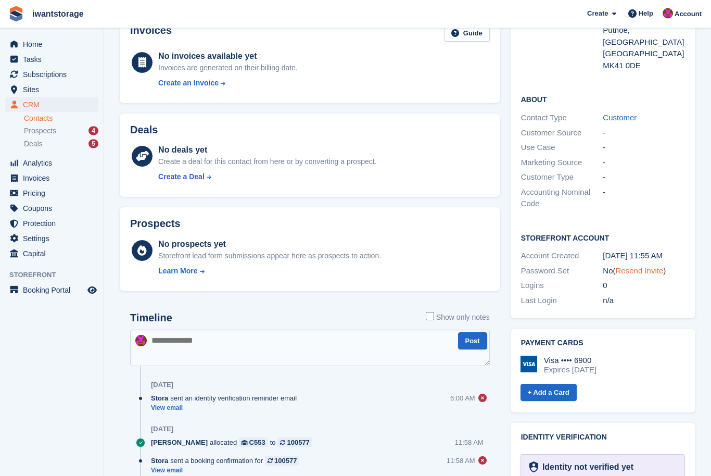  Describe the element at coordinates (151, 33) in the screenshot. I see `h2: Invoices` at that location.